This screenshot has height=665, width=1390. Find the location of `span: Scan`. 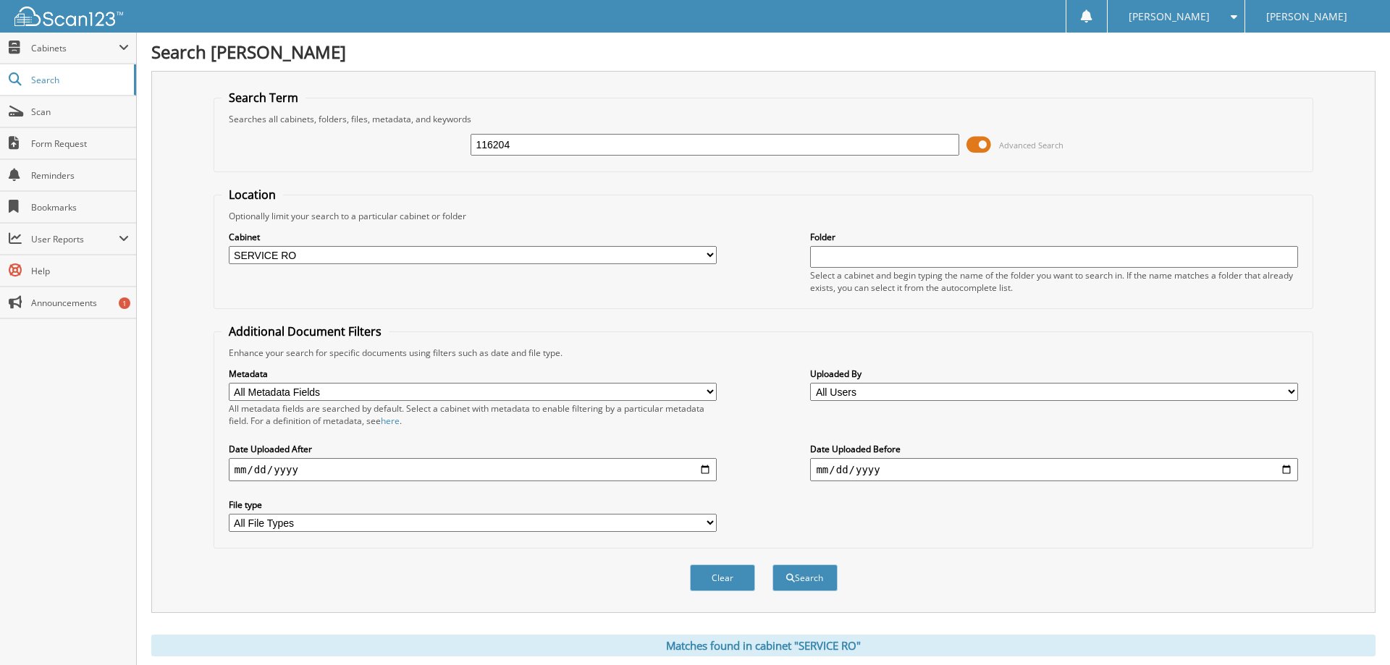

span: Scan is located at coordinates (80, 111).